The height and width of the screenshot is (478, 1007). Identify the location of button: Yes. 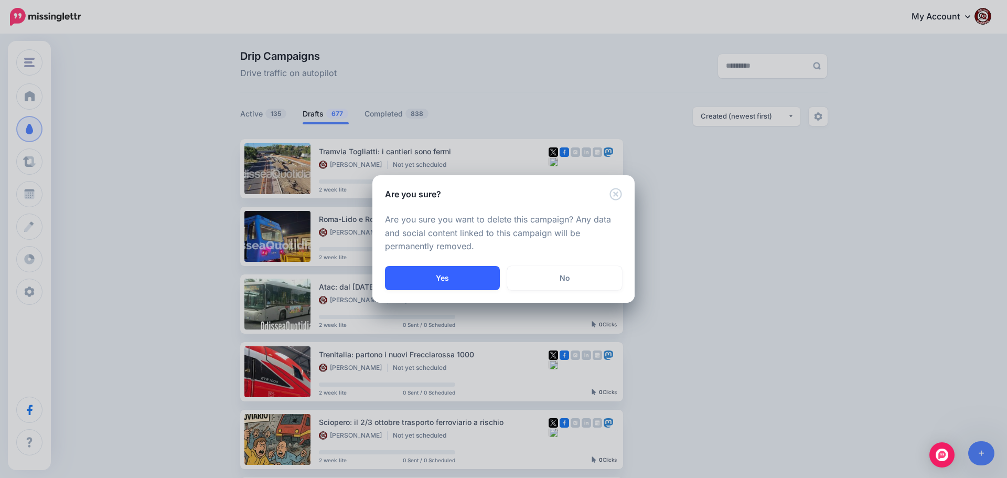
(442, 278).